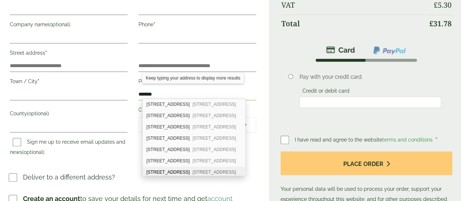  I want to click on label: Sign me up to receive email updates and news, so click(67, 148).